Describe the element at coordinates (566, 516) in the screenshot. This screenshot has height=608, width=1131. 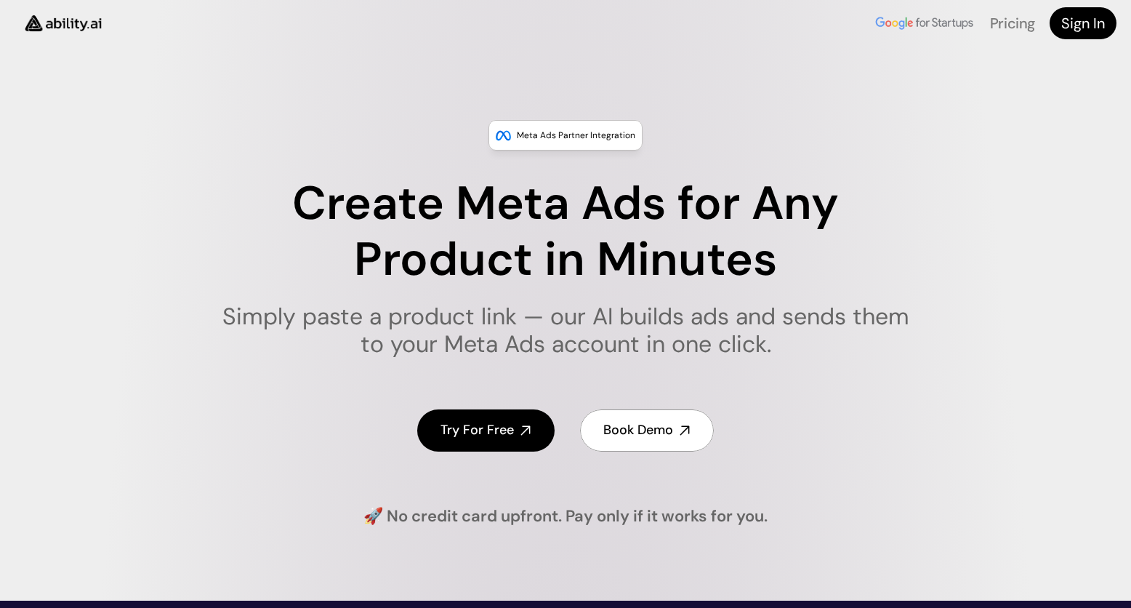
I see `h4: 🚀 No credit card upfront. Pay only if it works for you.` at that location.